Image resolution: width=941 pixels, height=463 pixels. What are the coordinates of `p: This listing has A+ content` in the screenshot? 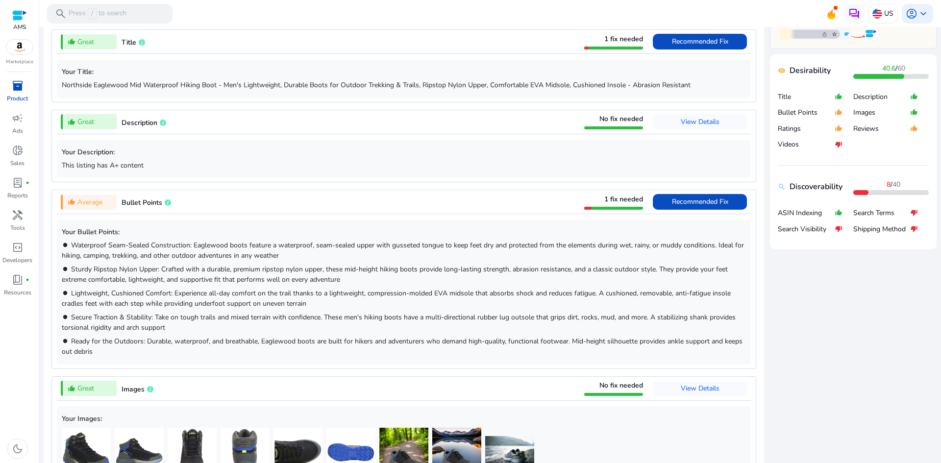 It's located at (404, 165).